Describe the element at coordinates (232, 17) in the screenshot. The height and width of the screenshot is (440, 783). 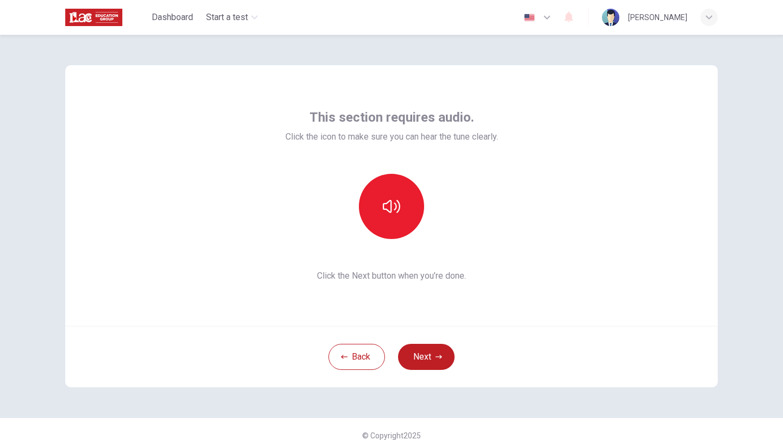
I see `button: Start a test` at that location.